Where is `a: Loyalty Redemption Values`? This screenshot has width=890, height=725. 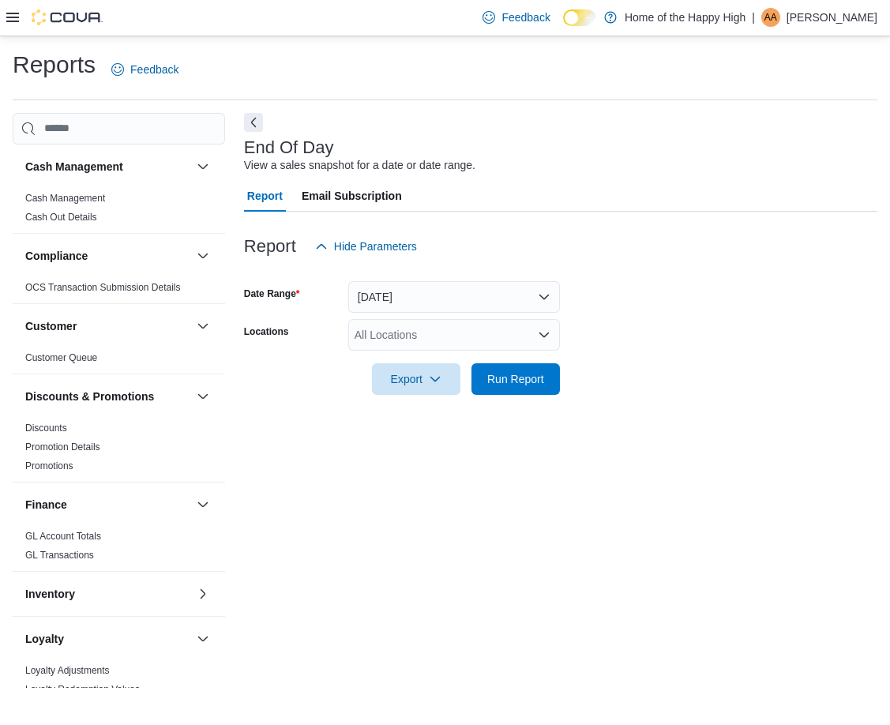 a: Loyalty Redemption Values is located at coordinates (82, 690).